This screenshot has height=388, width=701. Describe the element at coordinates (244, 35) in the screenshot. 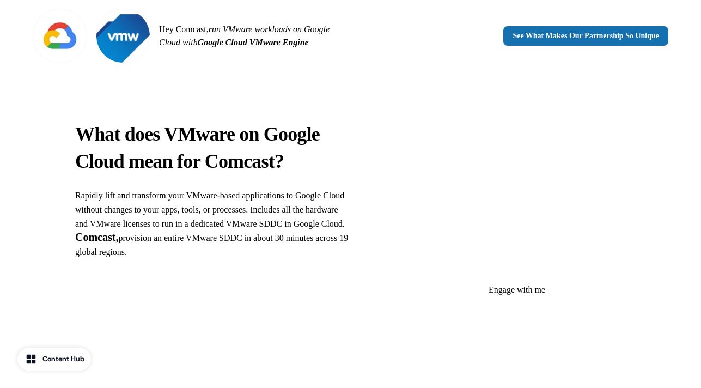

I see `em: run VMware workloads on Google Cloud with` at that location.